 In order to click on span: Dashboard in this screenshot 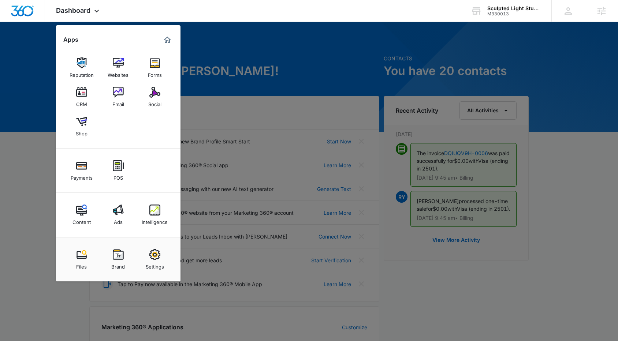, I will do `click(73, 10)`.